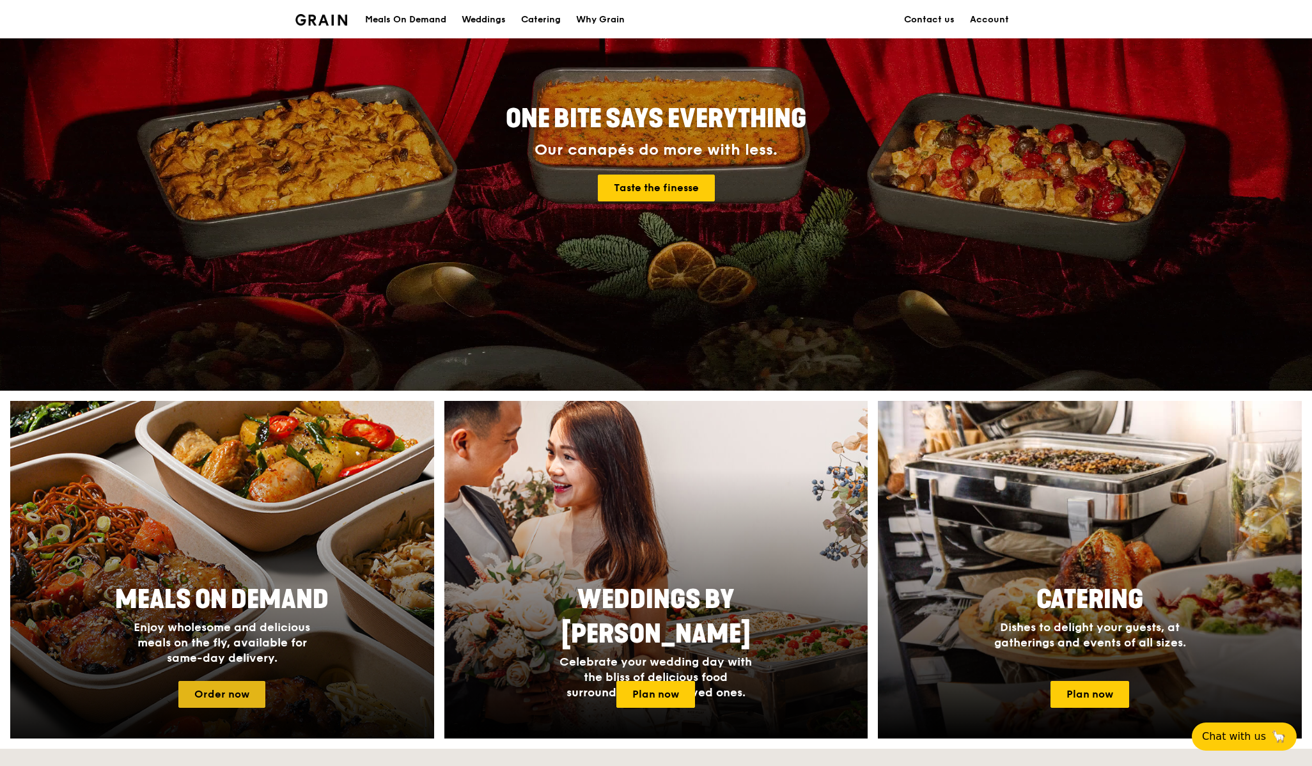  Describe the element at coordinates (483, 20) in the screenshot. I see `a: Weddings` at that location.